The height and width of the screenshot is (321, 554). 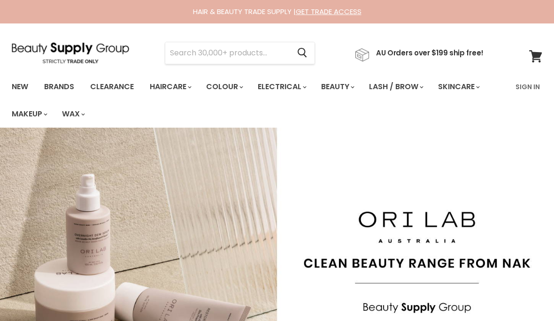 I want to click on a: Makeup, so click(x=29, y=114).